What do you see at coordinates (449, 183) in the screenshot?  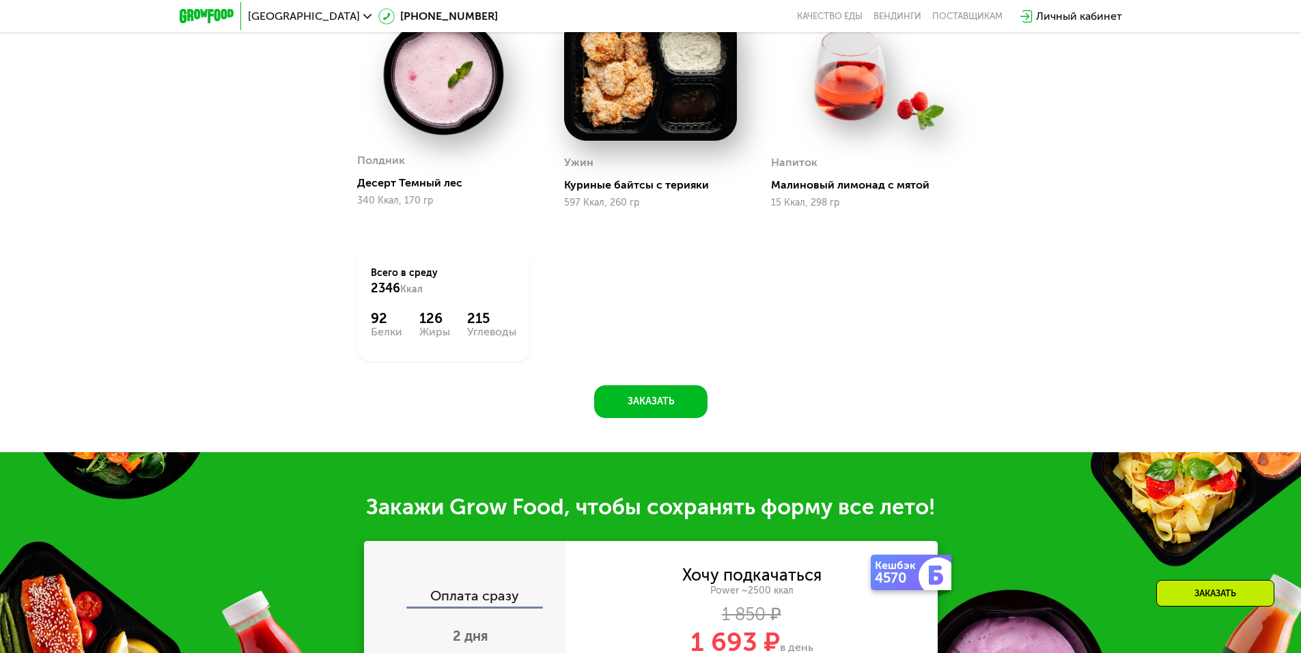 I see `div: Десерт Темный лес` at bounding box center [449, 183].